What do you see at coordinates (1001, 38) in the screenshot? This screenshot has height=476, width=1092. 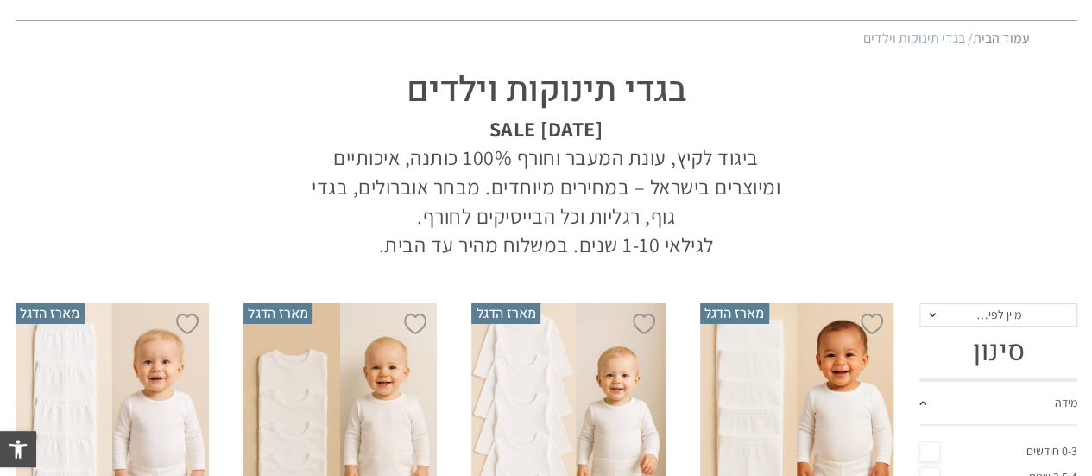 I see `a: עמוד הבית` at bounding box center [1001, 38].